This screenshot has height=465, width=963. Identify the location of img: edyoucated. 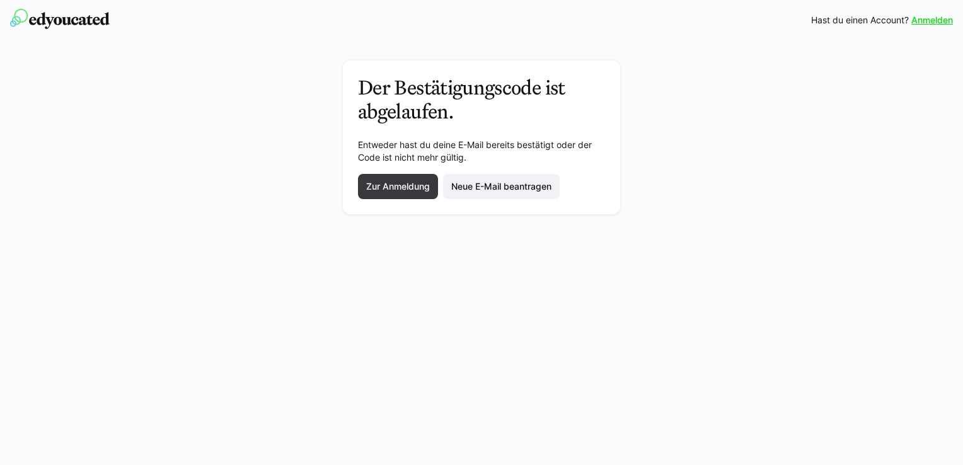
(60, 19).